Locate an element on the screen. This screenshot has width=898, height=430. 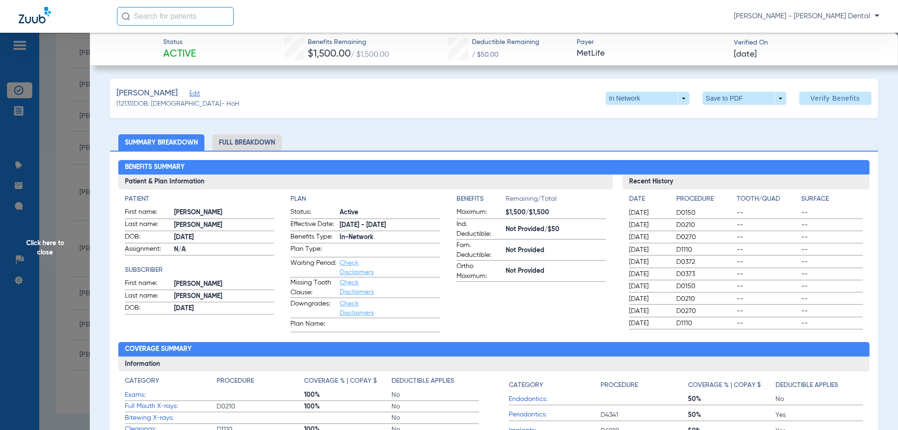
span: Status: is located at coordinates (313, 213).